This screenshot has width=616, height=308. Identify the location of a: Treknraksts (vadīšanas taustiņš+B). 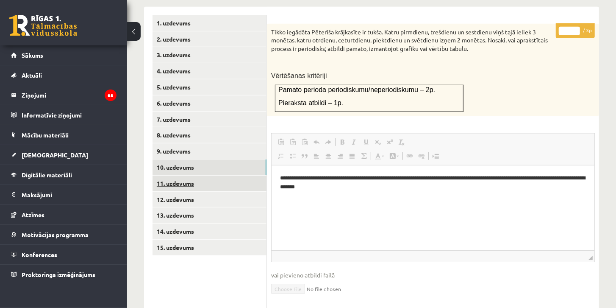
(343, 142).